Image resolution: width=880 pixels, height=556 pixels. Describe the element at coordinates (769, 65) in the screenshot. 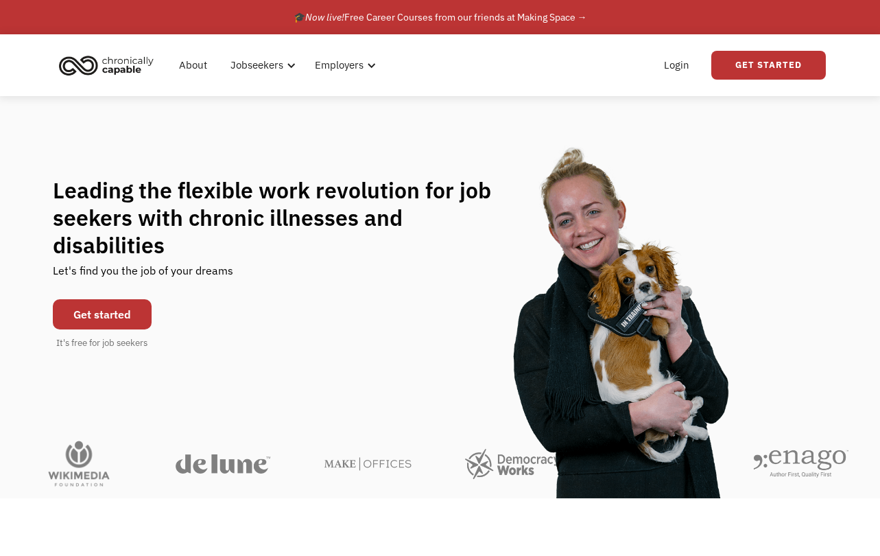

I see `a: Get Started` at that location.